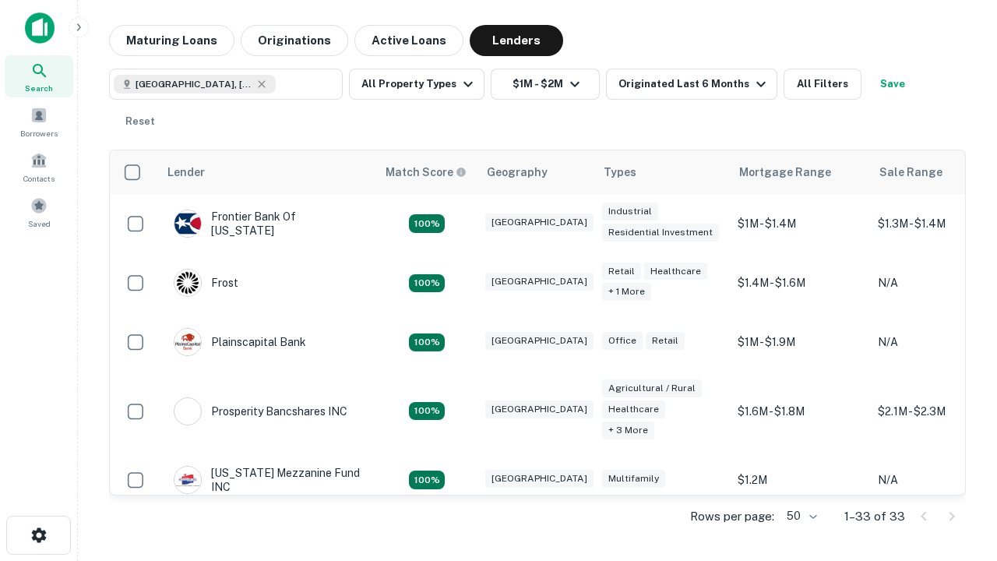 This screenshot has width=997, height=561. Describe the element at coordinates (652, 388) in the screenshot. I see `div: Agricultural / Rural` at that location.